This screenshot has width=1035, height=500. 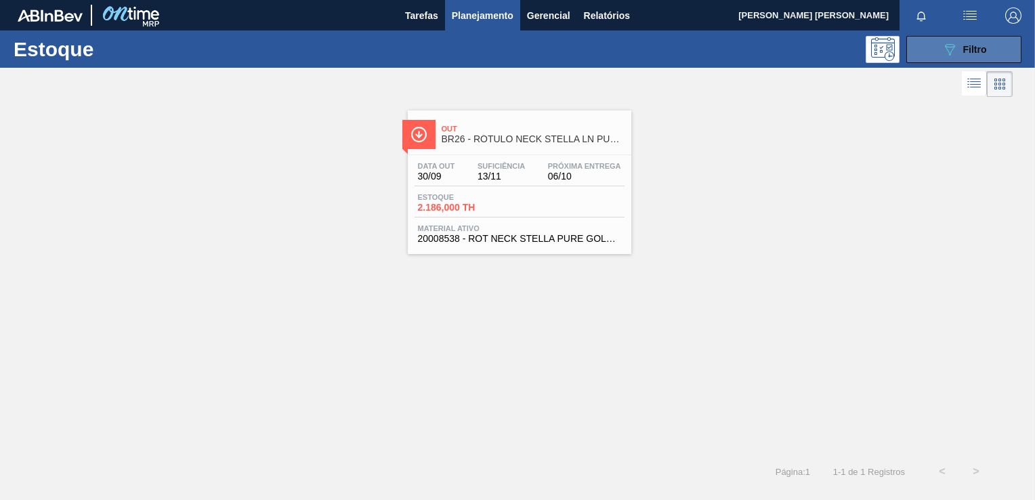 I want to click on span: Estoque, so click(x=465, y=197).